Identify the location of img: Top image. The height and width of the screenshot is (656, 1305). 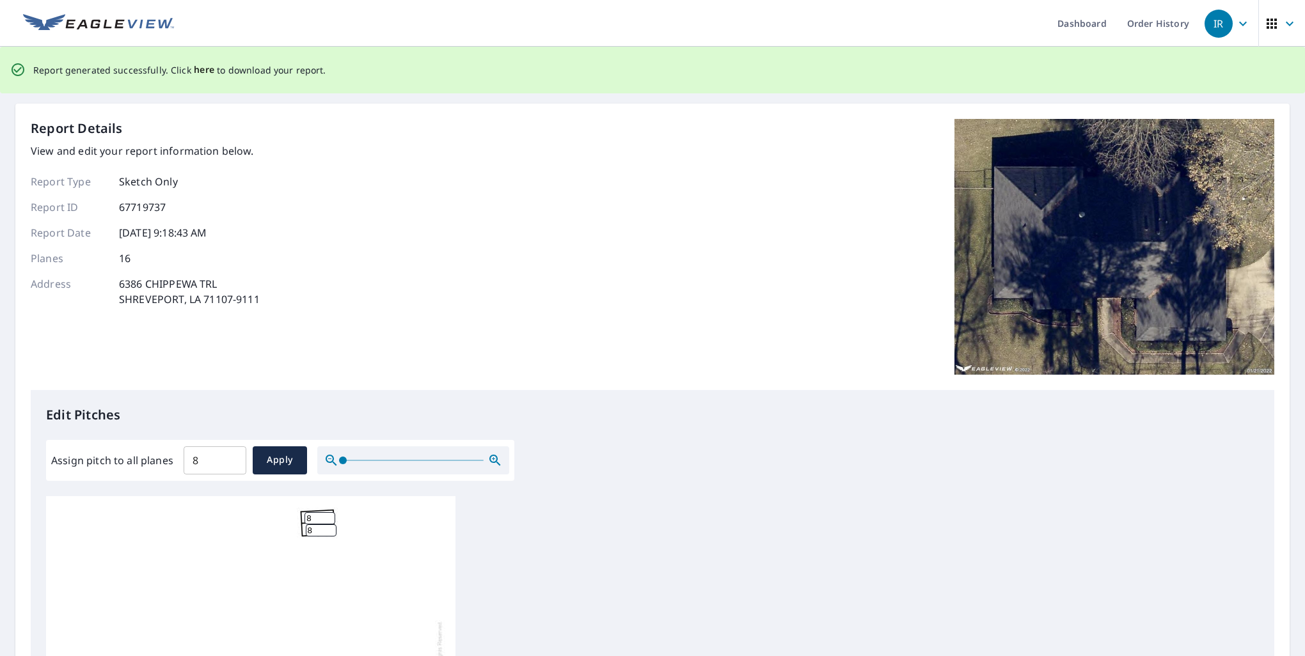
(1115, 247).